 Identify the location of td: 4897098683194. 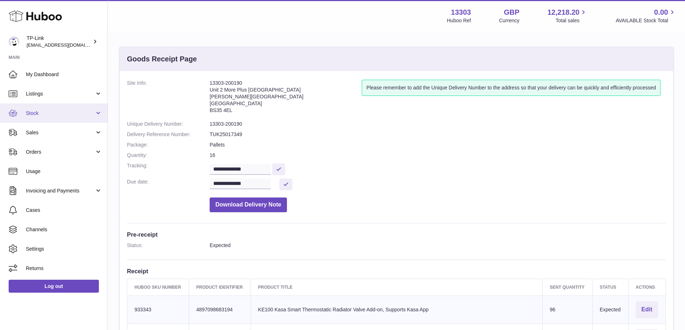
(220, 310).